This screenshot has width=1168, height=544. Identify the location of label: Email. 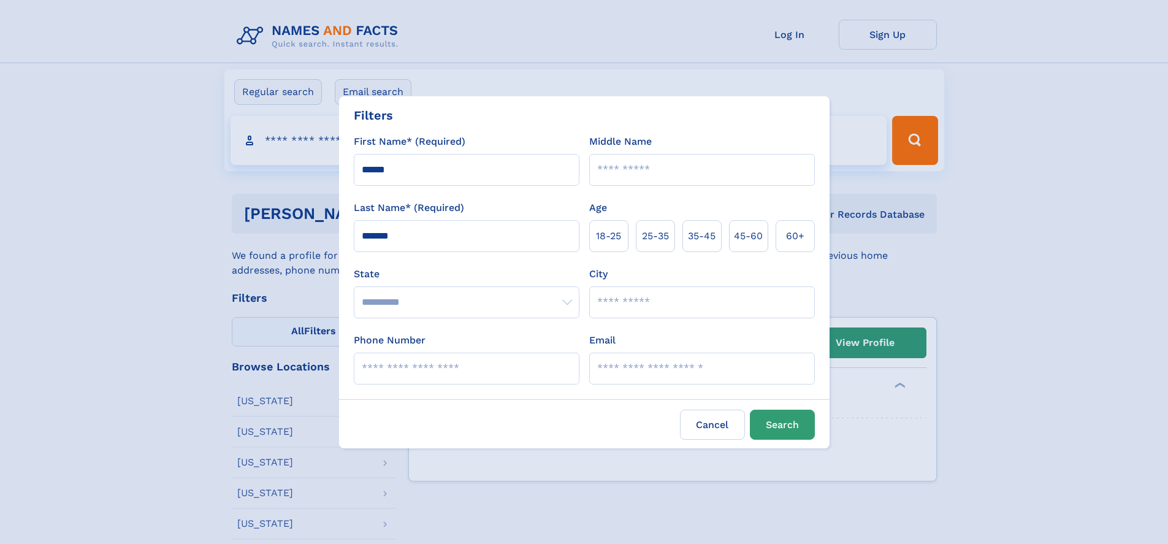
(602, 340).